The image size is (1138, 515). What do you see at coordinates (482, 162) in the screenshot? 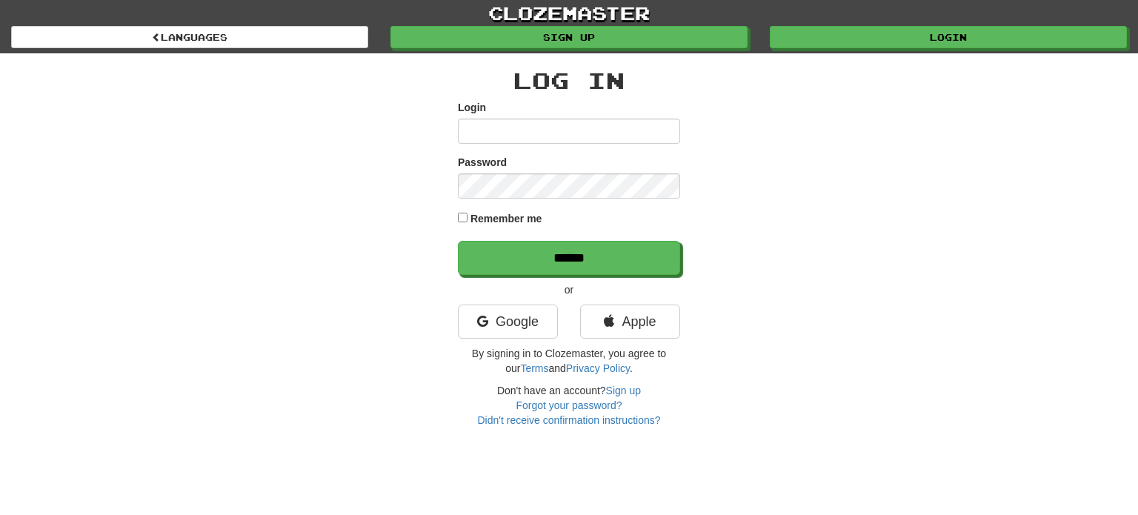
I see `label: Password` at bounding box center [482, 162].